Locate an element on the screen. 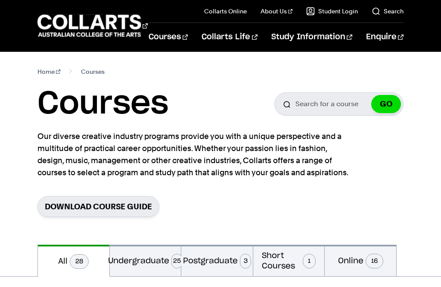 The height and width of the screenshot is (287, 441). span: 1 is located at coordinates (309, 261).